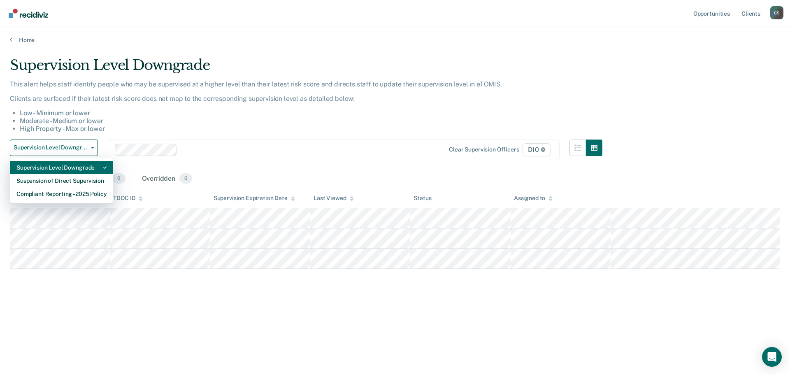 Image resolution: width=790 pixels, height=375 pixels. I want to click on div: Clear supervision officers, so click(484, 149).